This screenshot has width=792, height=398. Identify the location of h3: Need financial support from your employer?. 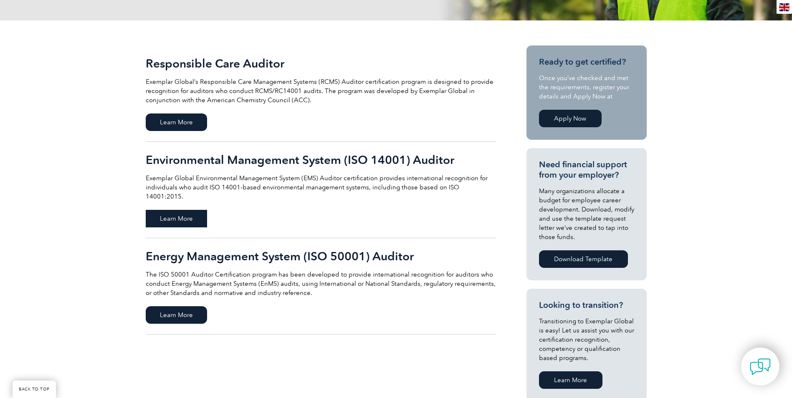
(587, 170).